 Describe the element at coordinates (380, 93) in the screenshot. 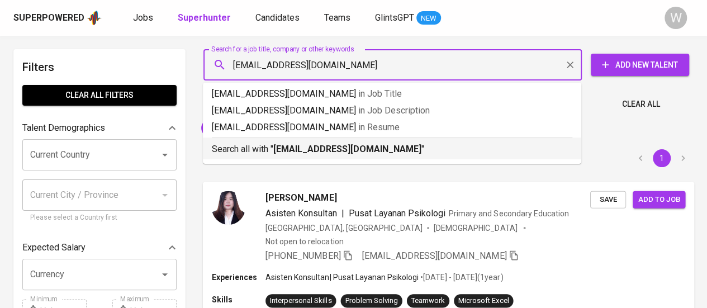

I see `span: in Job Title` at that location.